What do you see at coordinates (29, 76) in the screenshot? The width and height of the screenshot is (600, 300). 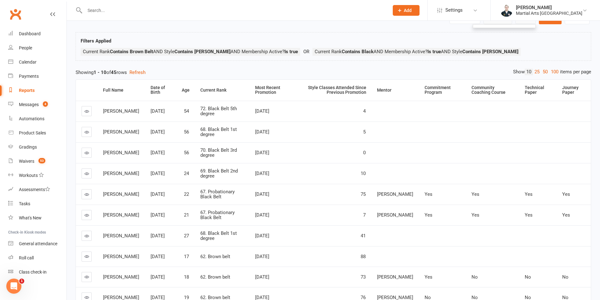 I see `div: Payments` at bounding box center [29, 76].